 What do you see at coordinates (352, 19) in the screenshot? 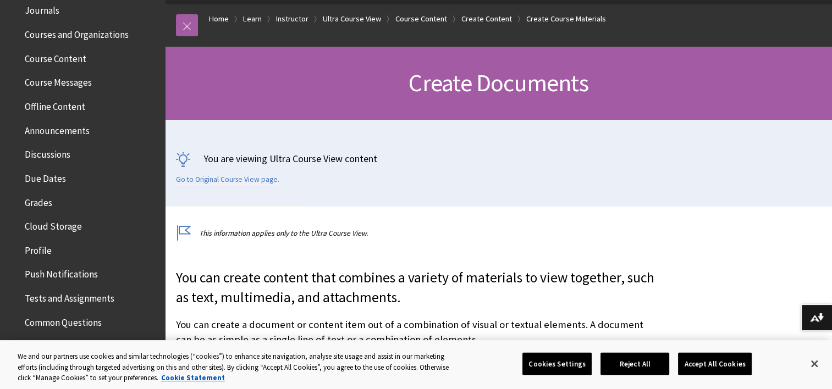
I see `a: Ultra Course View` at bounding box center [352, 19].